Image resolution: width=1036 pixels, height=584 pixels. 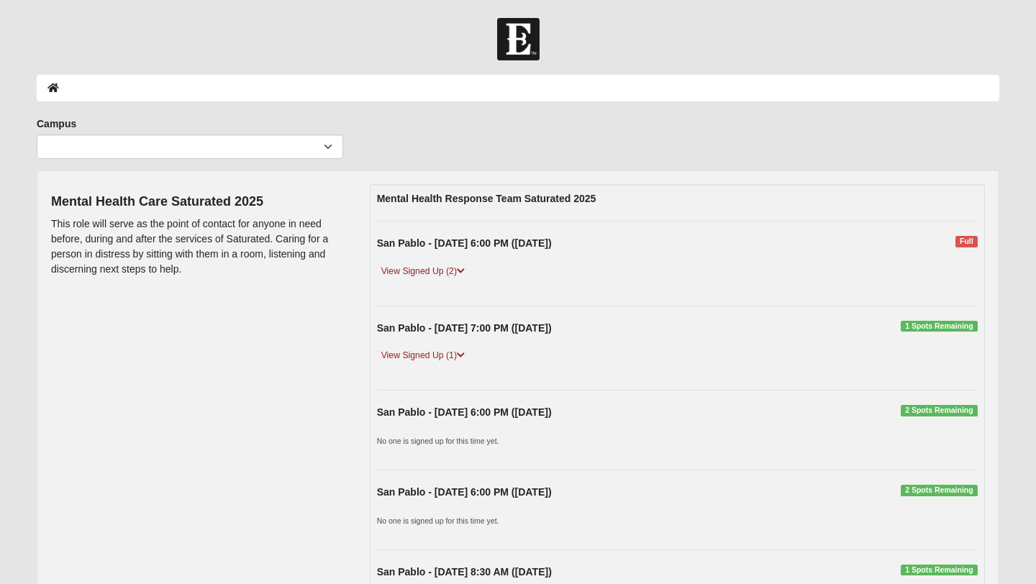 I want to click on label: Campus, so click(x=56, y=124).